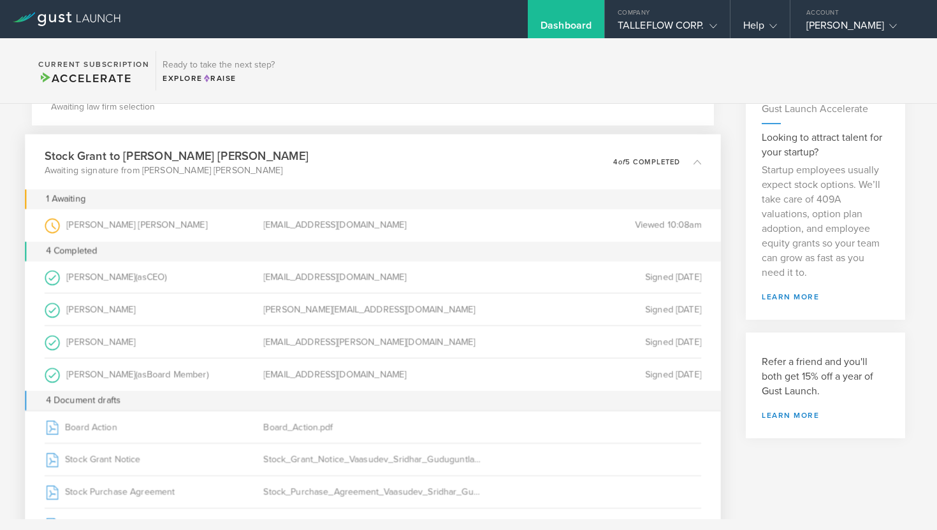  Describe the element at coordinates (154, 492) in the screenshot. I see `div: Stock Purchase Agreement` at that location.